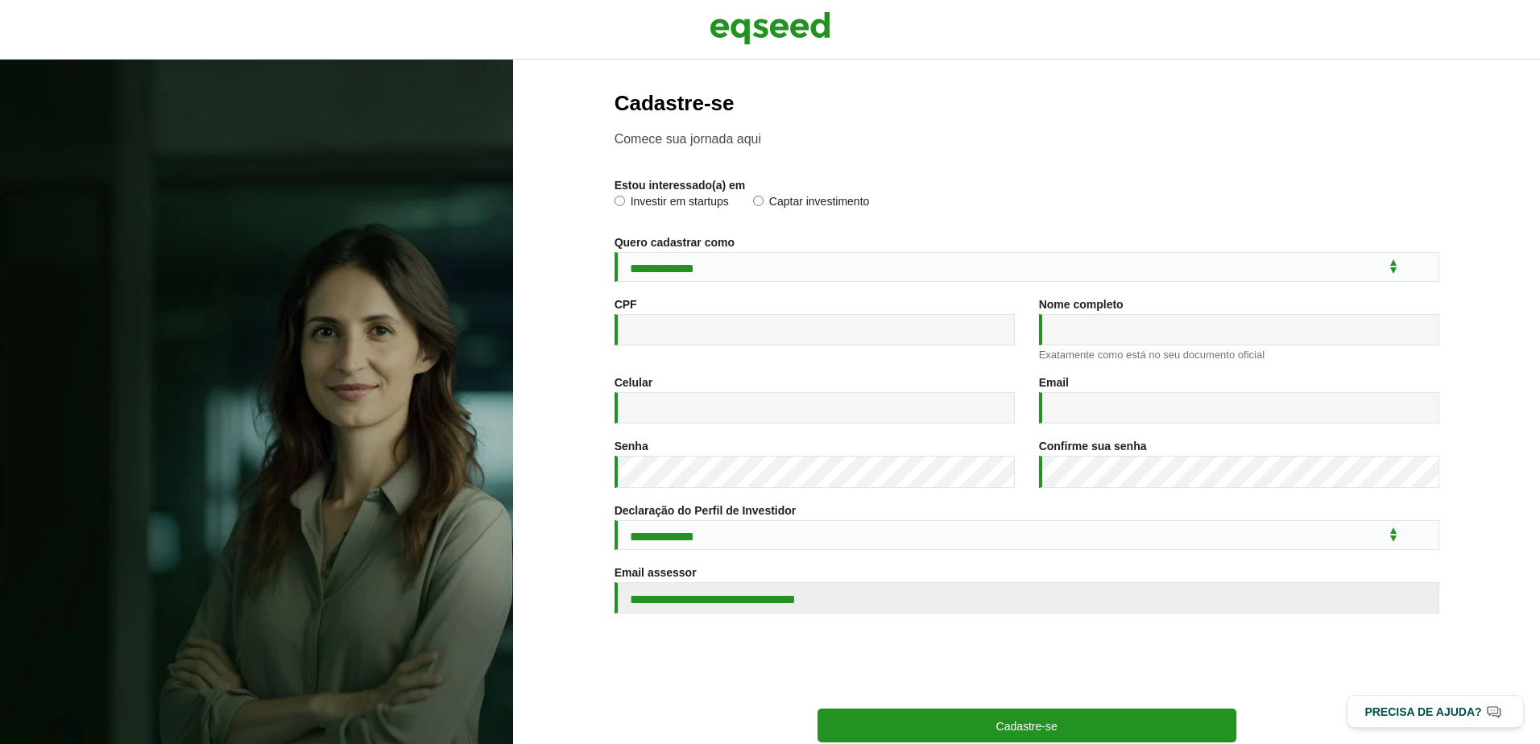 This screenshot has height=744, width=1540. What do you see at coordinates (626, 304) in the screenshot?
I see `label: CPF` at bounding box center [626, 304].